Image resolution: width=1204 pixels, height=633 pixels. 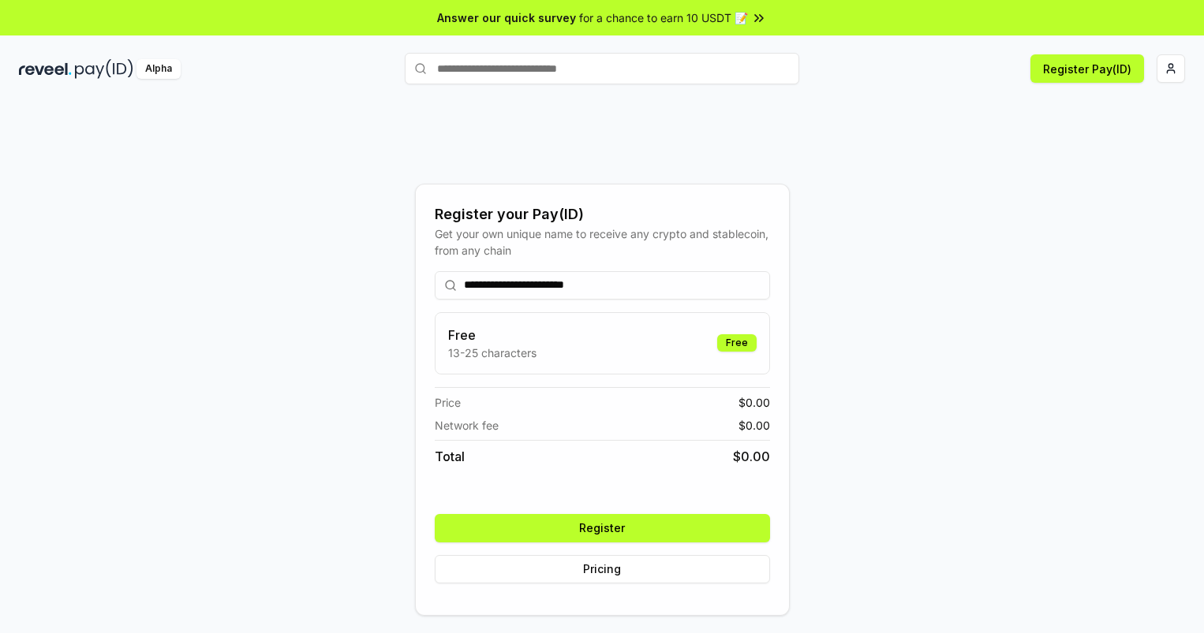 I want to click on button: Pricing, so click(x=602, y=570).